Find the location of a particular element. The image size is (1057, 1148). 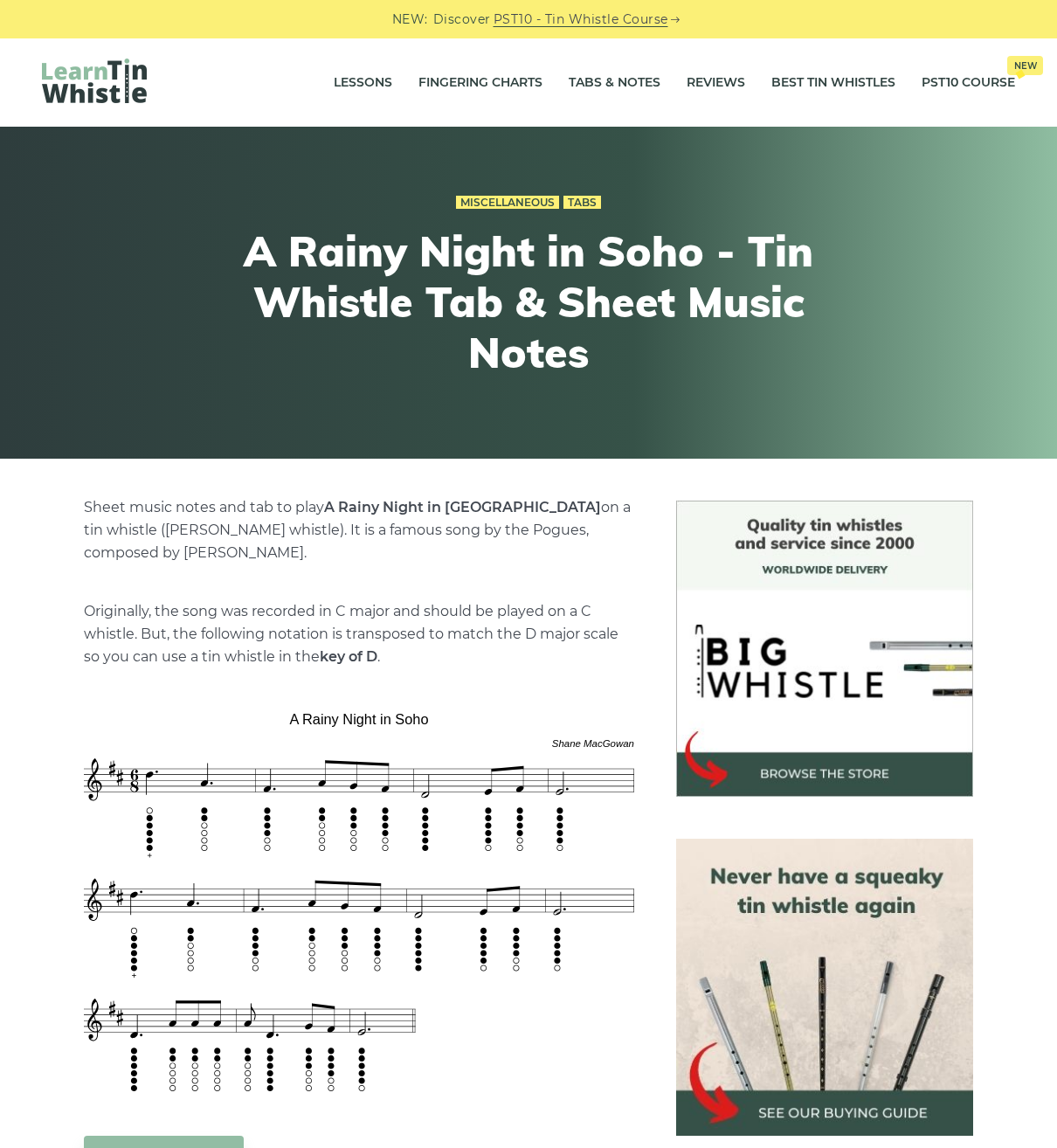

h1: A Rainy Night in Soho - Tin Whistle Tab & Sheet Music Notes is located at coordinates (528, 302).